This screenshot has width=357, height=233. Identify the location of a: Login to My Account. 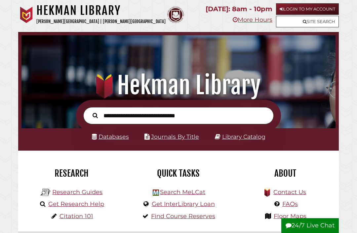
(307, 9).